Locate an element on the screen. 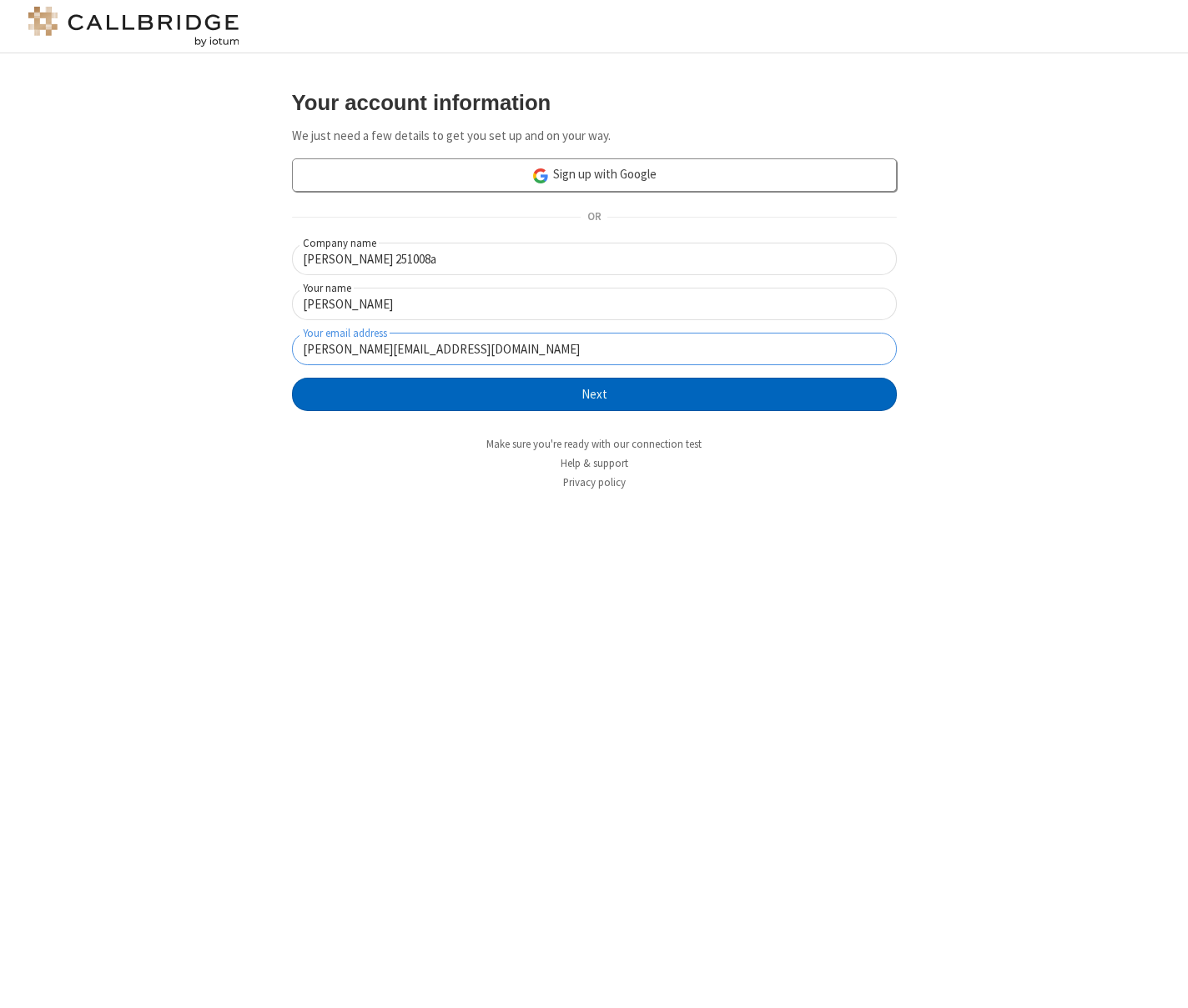 The height and width of the screenshot is (1008, 1188). p: We just need a few details to get you set up and on your way. is located at coordinates (594, 136).